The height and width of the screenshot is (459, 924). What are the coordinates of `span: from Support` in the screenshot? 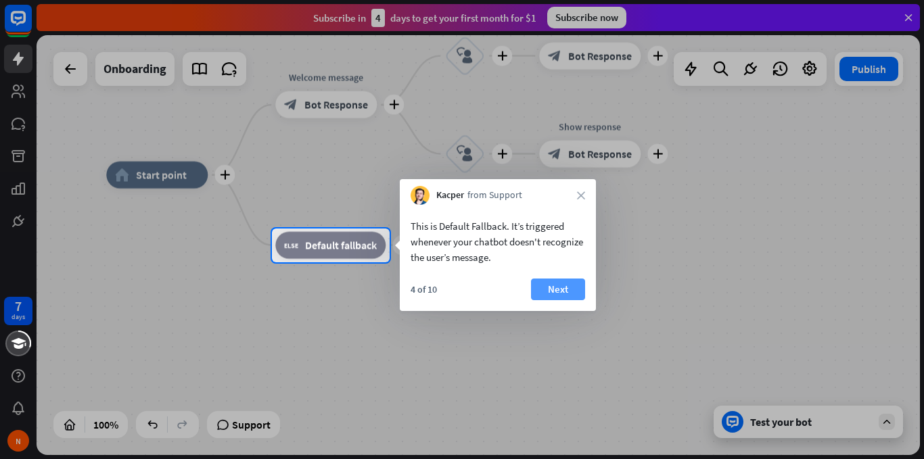 It's located at (494, 195).